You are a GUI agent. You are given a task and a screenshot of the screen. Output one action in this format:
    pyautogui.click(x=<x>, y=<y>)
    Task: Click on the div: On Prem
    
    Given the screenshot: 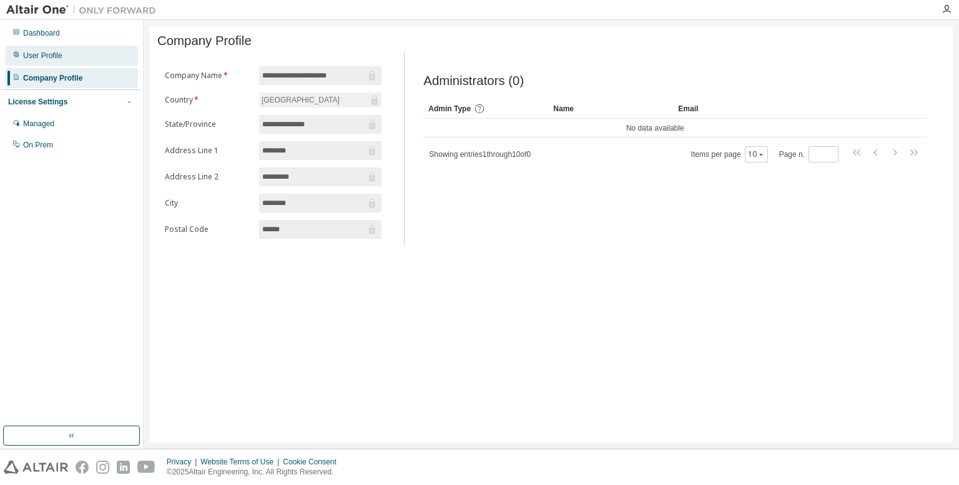 What is the action you would take?
    pyautogui.click(x=38, y=145)
    